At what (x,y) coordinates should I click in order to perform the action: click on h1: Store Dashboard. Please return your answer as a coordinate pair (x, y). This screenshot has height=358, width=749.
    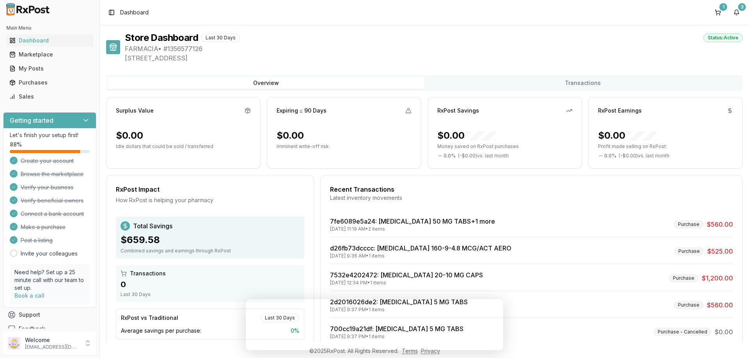
    Looking at the image, I should click on (161, 38).